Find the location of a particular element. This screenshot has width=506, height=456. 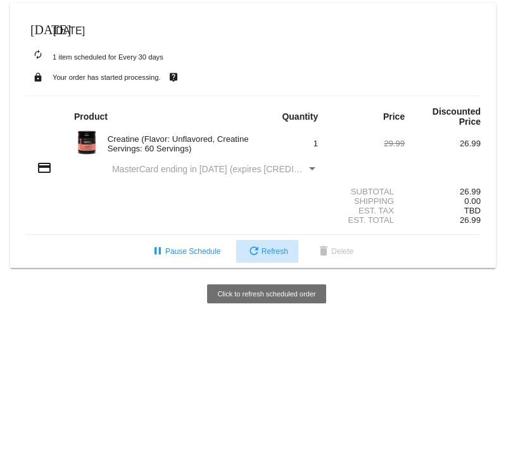

div: Shipping is located at coordinates (367, 201).